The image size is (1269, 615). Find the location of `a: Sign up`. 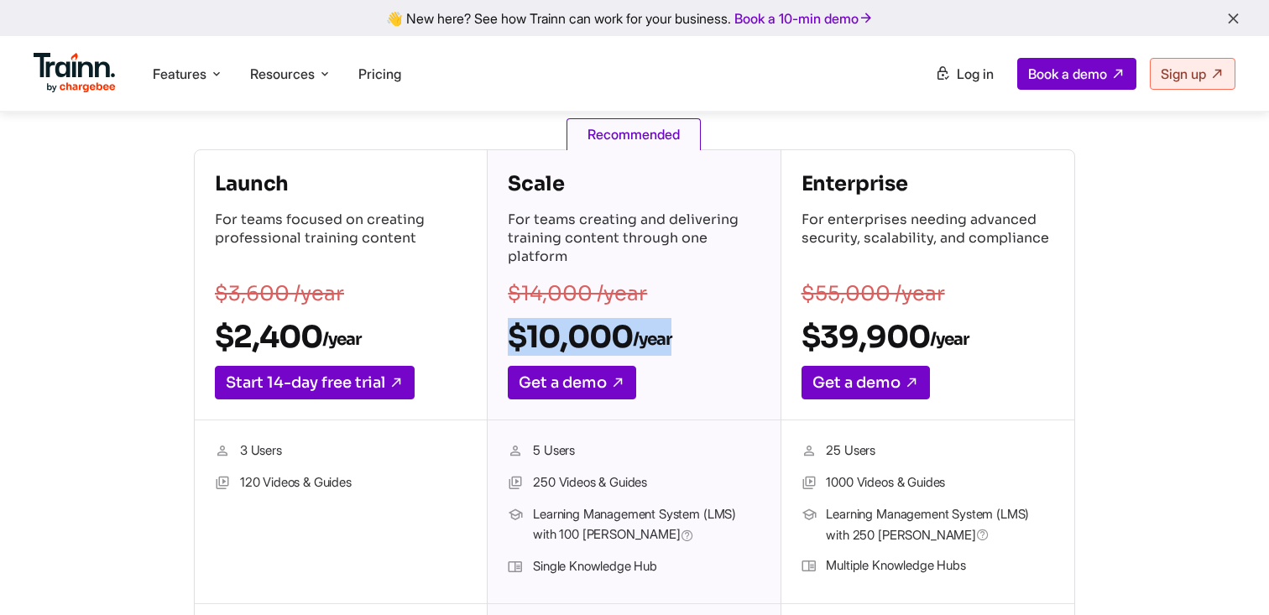

a: Sign up is located at coordinates (1193, 74).